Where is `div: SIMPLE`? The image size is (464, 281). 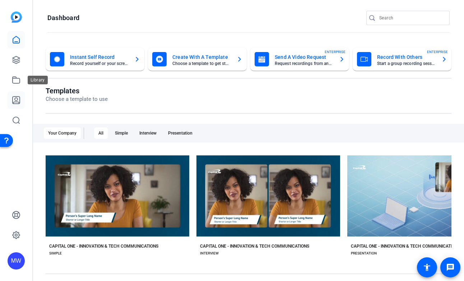 div: SIMPLE is located at coordinates (55, 254).